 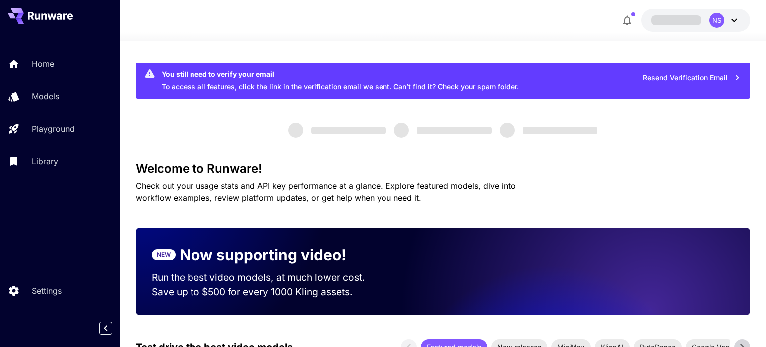 I want to click on div: NS, so click(x=717, y=20).